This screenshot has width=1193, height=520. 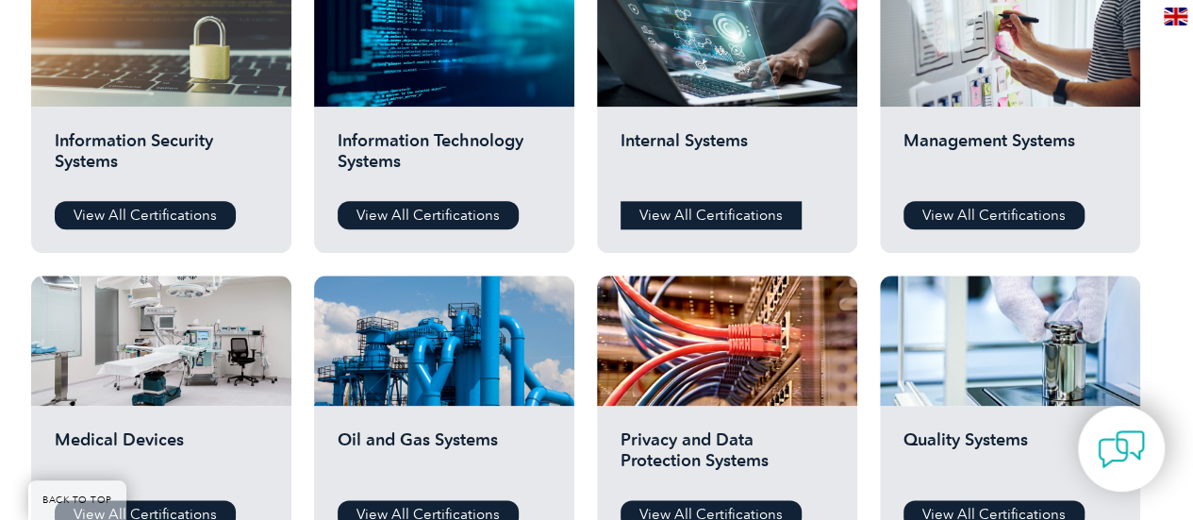 I want to click on h2: Information Security Systems, so click(x=161, y=158).